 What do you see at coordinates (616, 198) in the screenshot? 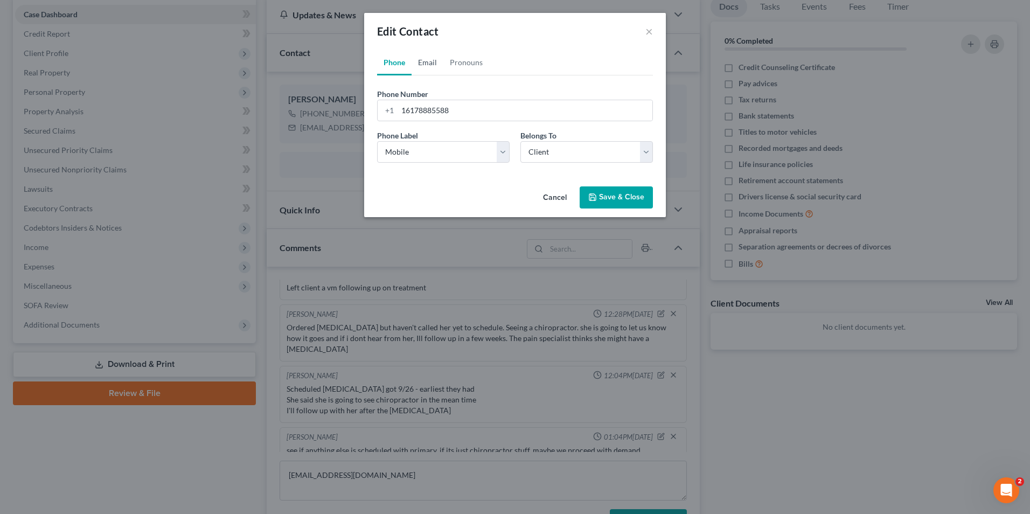
I see `button: Save & Close` at bounding box center [616, 198].